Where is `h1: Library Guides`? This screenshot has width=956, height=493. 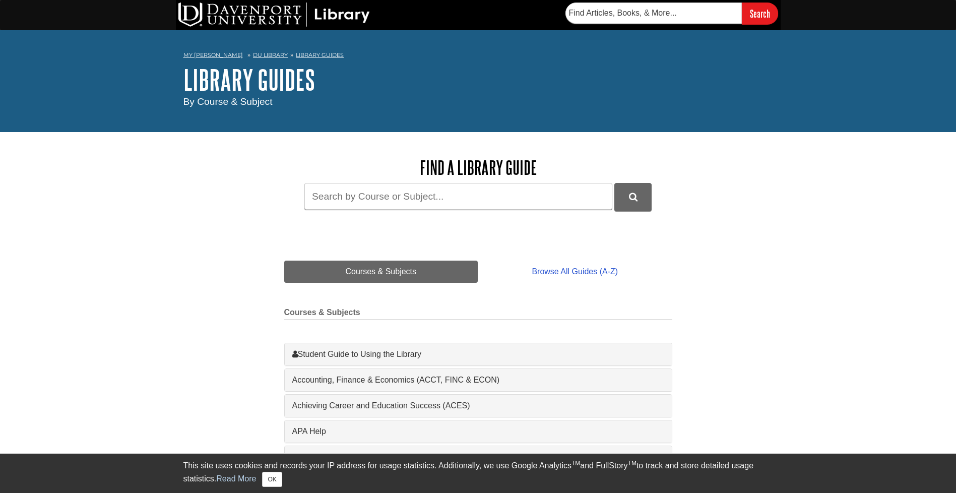
h1: Library Guides is located at coordinates (478, 80).